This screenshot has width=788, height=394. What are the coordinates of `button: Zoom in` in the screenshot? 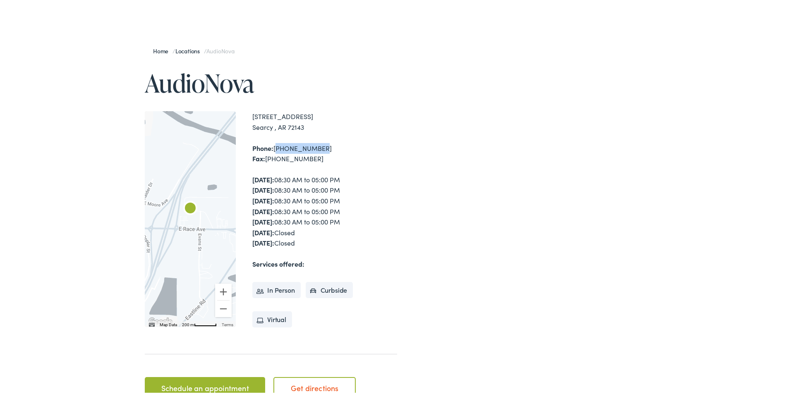 It's located at (223, 290).